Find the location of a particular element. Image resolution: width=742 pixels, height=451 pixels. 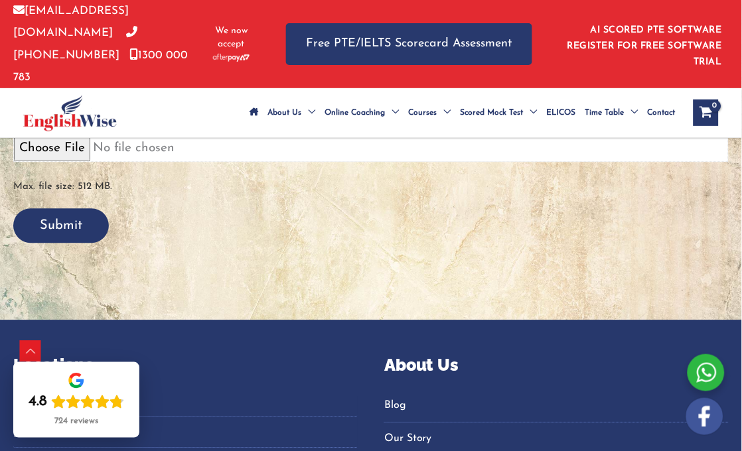

p: About Us is located at coordinates (556, 366).